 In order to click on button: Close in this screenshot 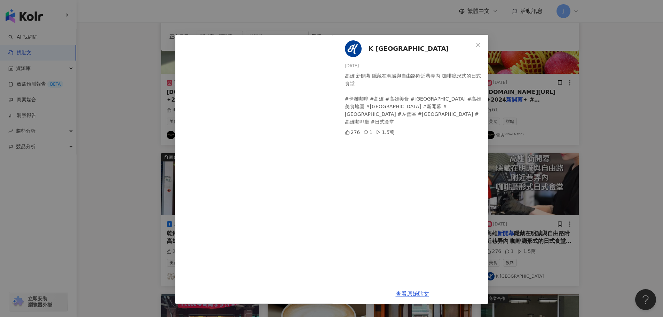, I will do `click(478, 45)`.